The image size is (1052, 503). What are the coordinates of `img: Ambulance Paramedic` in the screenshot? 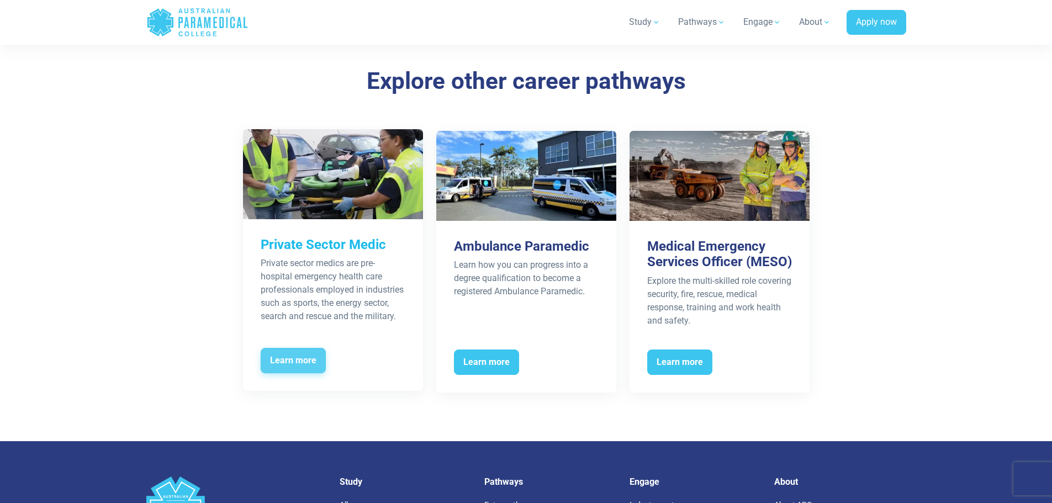 It's located at (526, 176).